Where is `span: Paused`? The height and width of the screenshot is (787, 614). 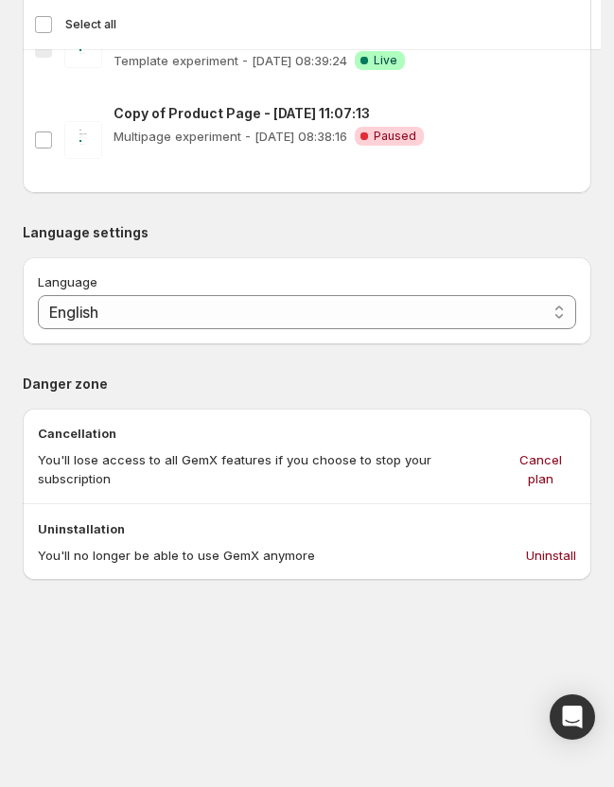
span: Paused is located at coordinates (394, 136).